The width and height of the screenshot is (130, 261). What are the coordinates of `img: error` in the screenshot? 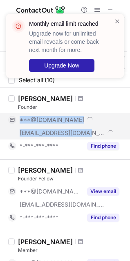 It's located at (18, 26).